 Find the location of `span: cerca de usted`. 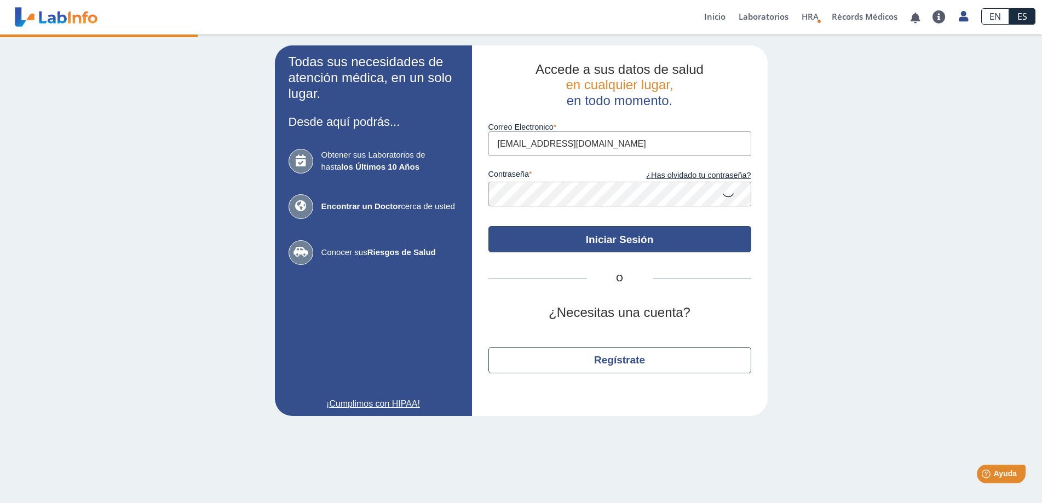

span: cerca de usted is located at coordinates (390, 206).